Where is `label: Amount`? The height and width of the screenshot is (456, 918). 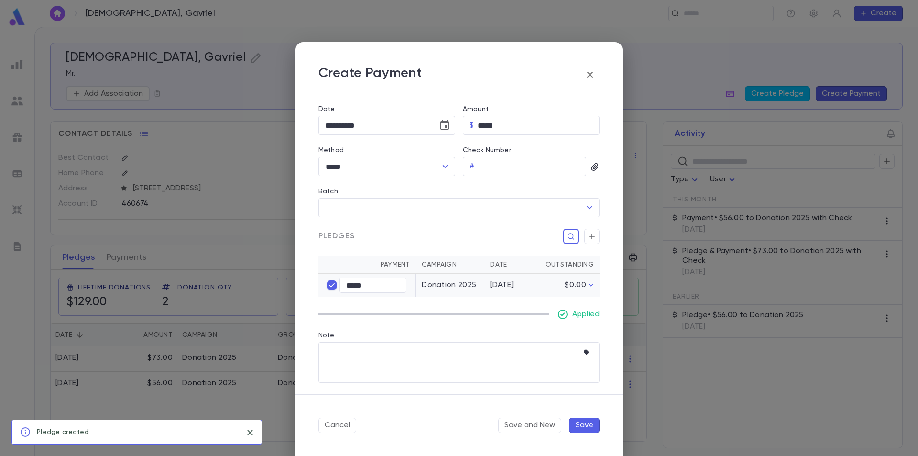 label: Amount is located at coordinates (476, 109).